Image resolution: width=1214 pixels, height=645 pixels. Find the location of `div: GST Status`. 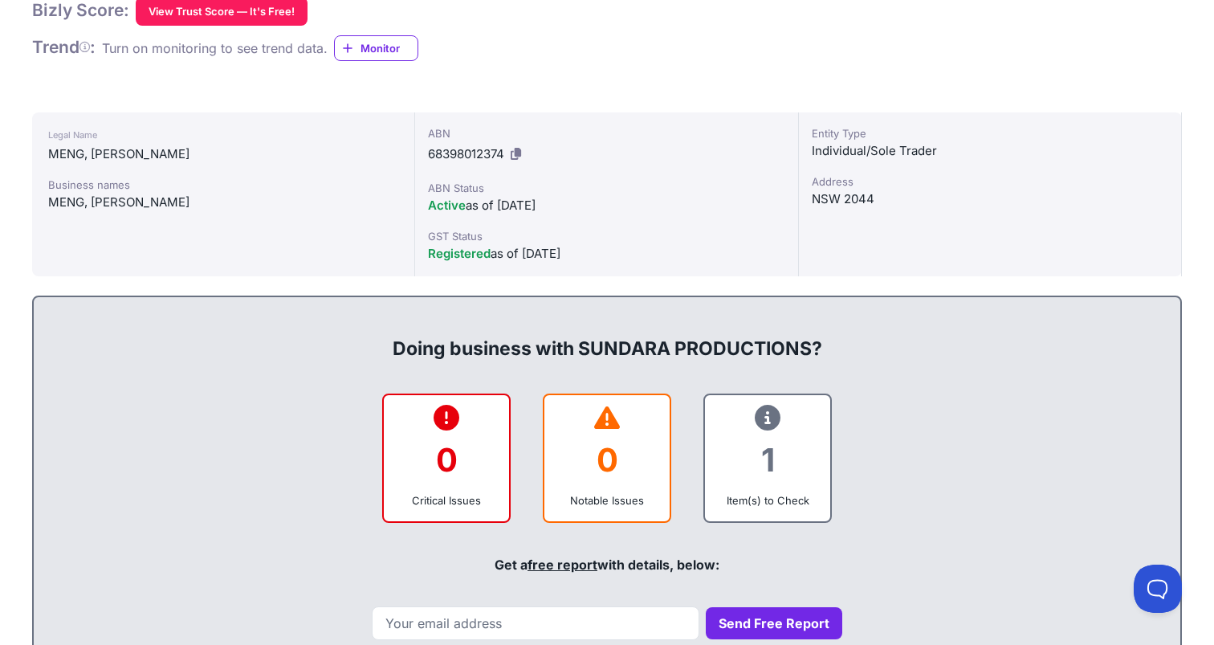

div: GST Status is located at coordinates (606, 236).